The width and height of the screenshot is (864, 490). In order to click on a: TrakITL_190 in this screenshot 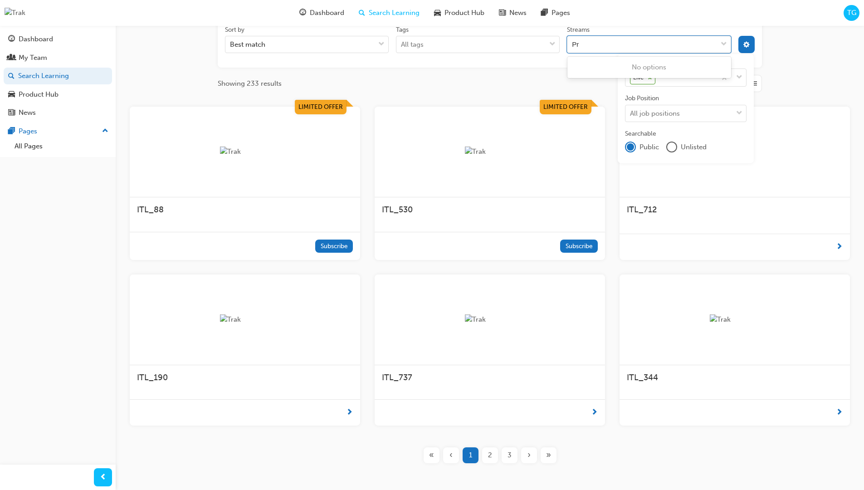, I will do `click(245, 350)`.